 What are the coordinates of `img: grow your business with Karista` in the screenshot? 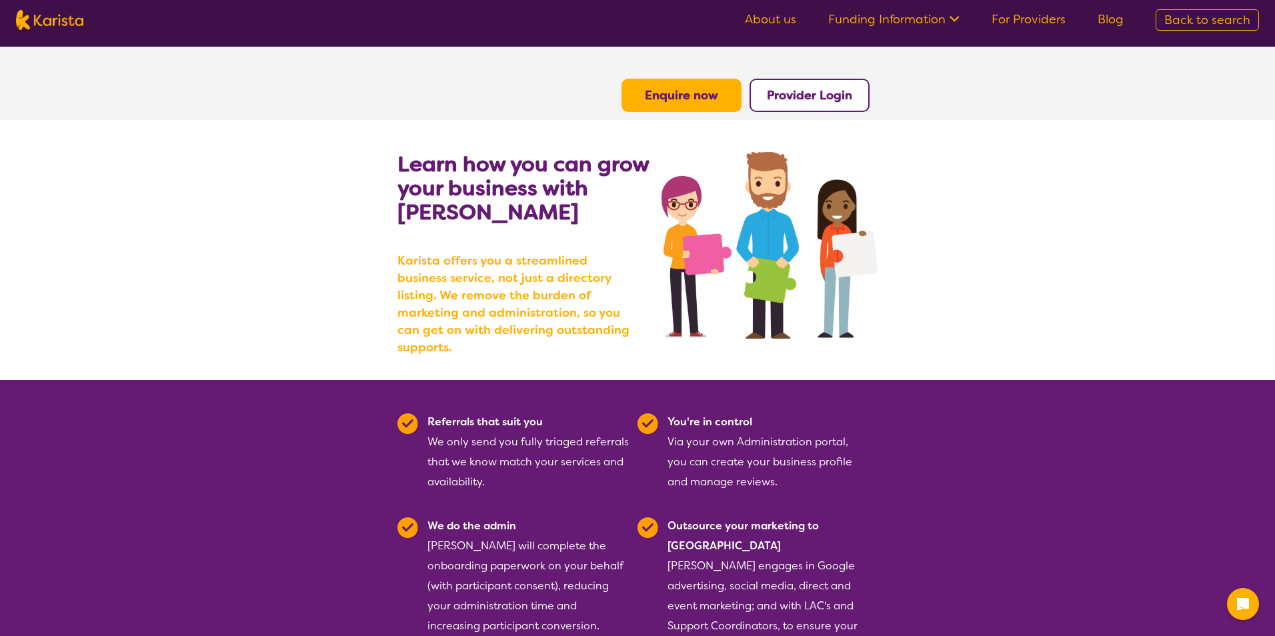 It's located at (769, 245).